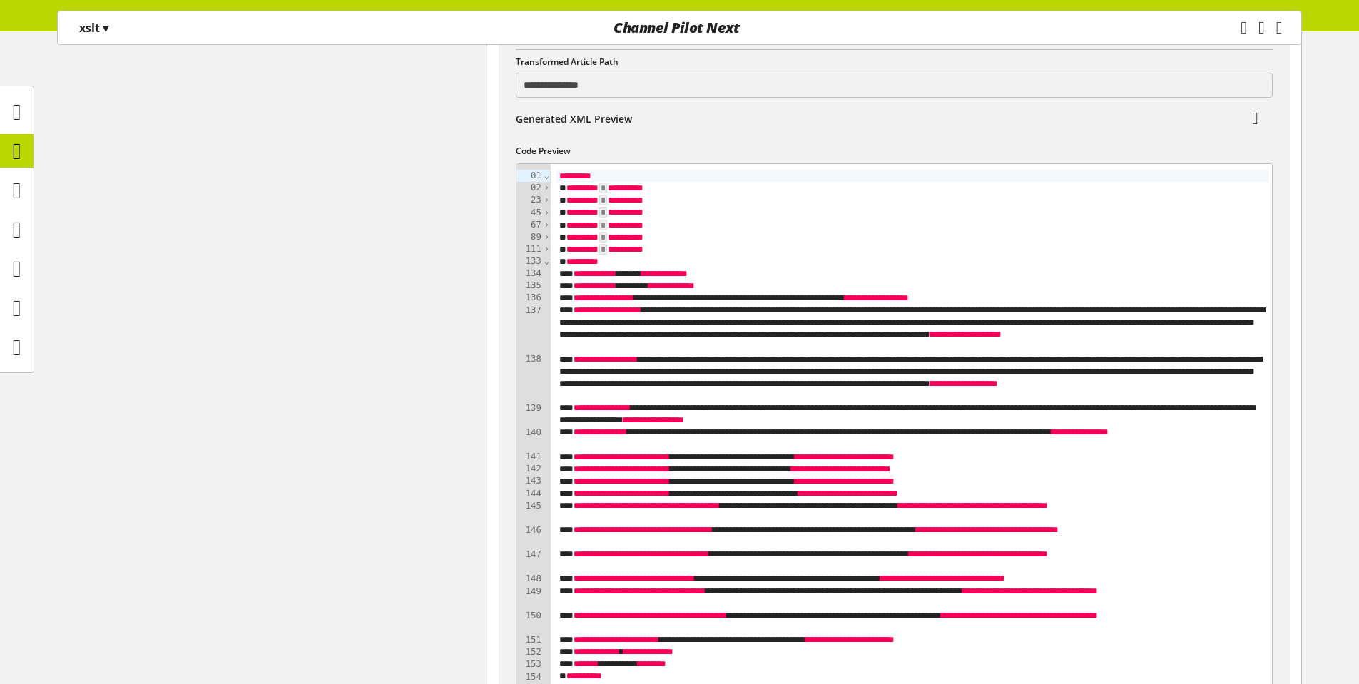 This screenshot has height=684, width=1359. What do you see at coordinates (93, 28) in the screenshot?
I see `p: xslt` at bounding box center [93, 28].